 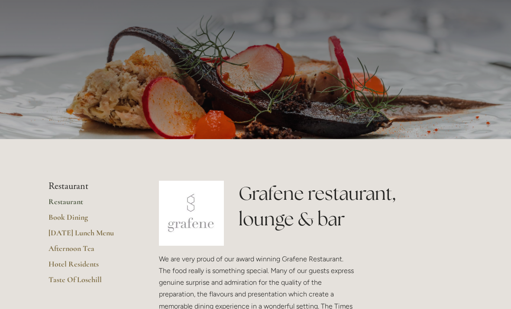 I want to click on a: Taste Of Losehill, so click(x=90, y=282).